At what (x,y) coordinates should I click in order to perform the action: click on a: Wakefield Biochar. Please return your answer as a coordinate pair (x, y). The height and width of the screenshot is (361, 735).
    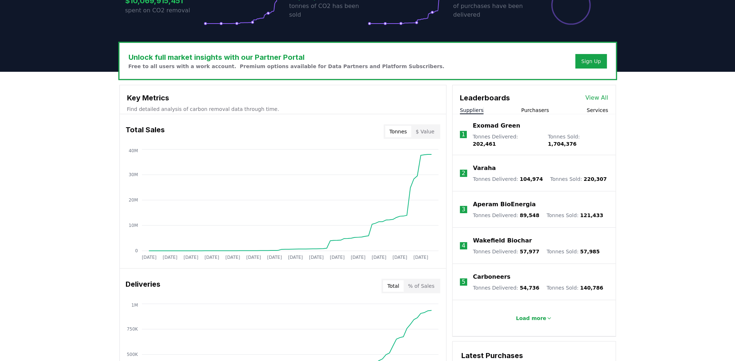
    Looking at the image, I should click on (502, 241).